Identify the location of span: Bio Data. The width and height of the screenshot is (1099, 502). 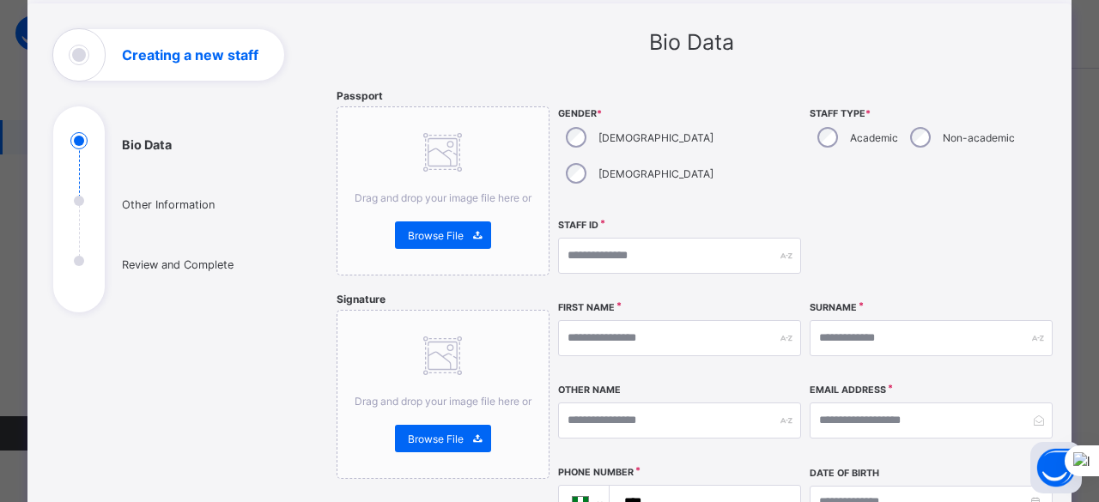
(691, 42).